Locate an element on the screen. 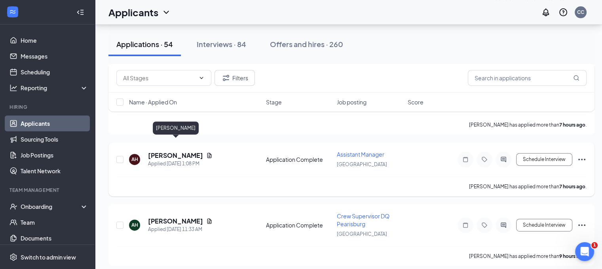 The height and width of the screenshot is (269, 602). a: Scheduling is located at coordinates (54, 72).